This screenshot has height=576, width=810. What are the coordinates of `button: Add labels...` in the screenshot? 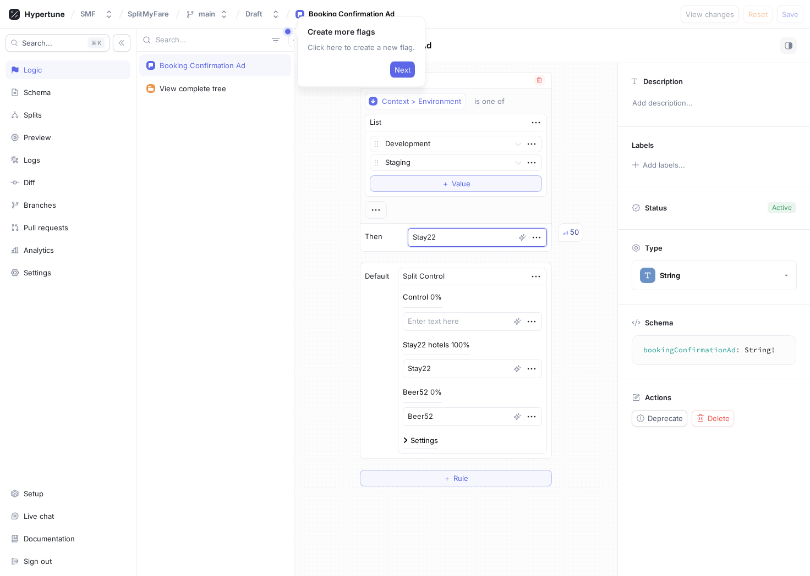 It's located at (658, 165).